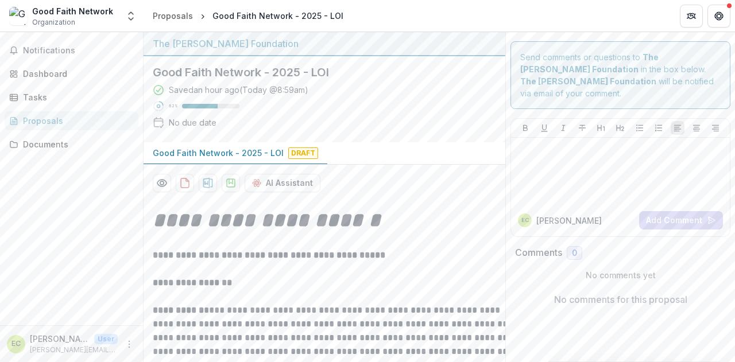  Describe the element at coordinates (76, 73) in the screenshot. I see `div: Dashboard` at that location.